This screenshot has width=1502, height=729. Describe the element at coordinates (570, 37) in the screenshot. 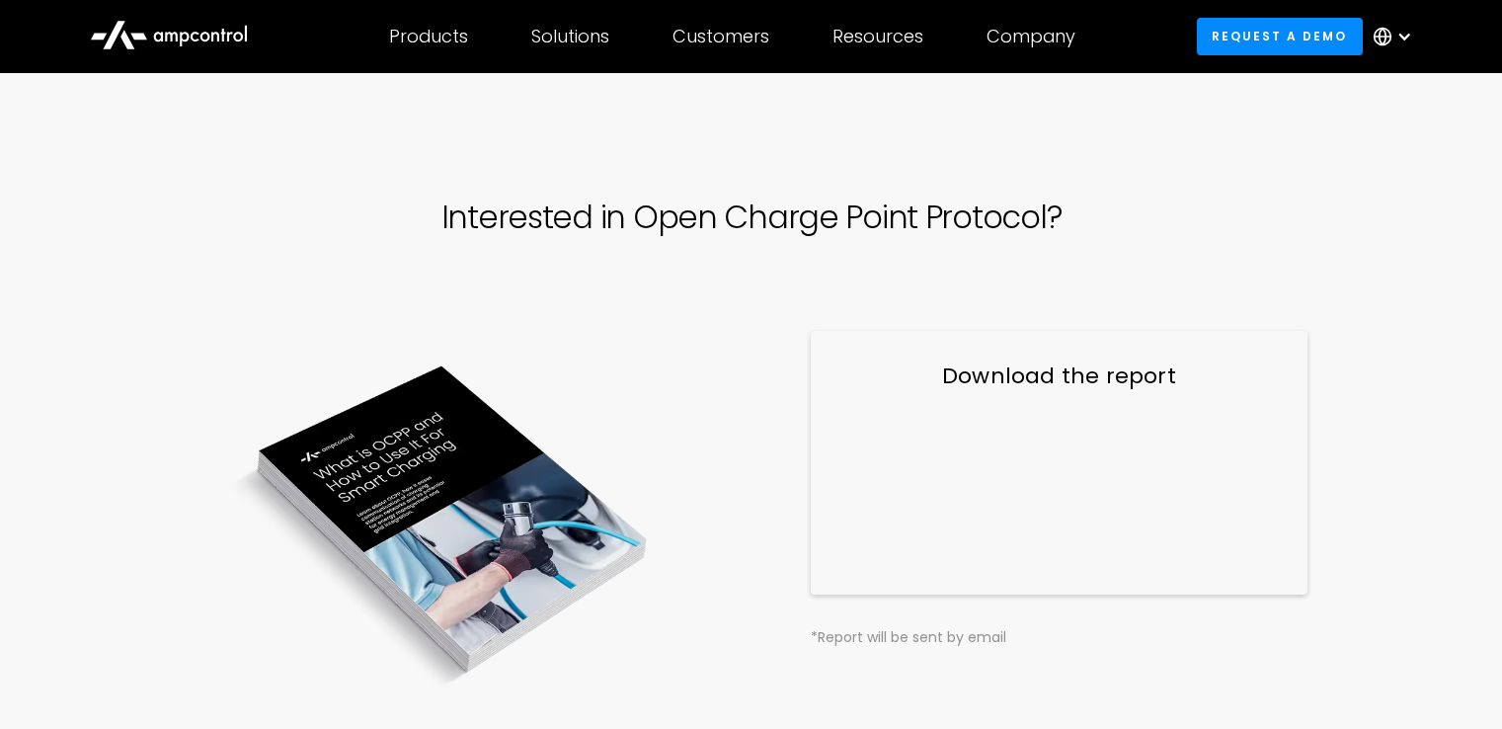

I see `div: Solutions` at that location.